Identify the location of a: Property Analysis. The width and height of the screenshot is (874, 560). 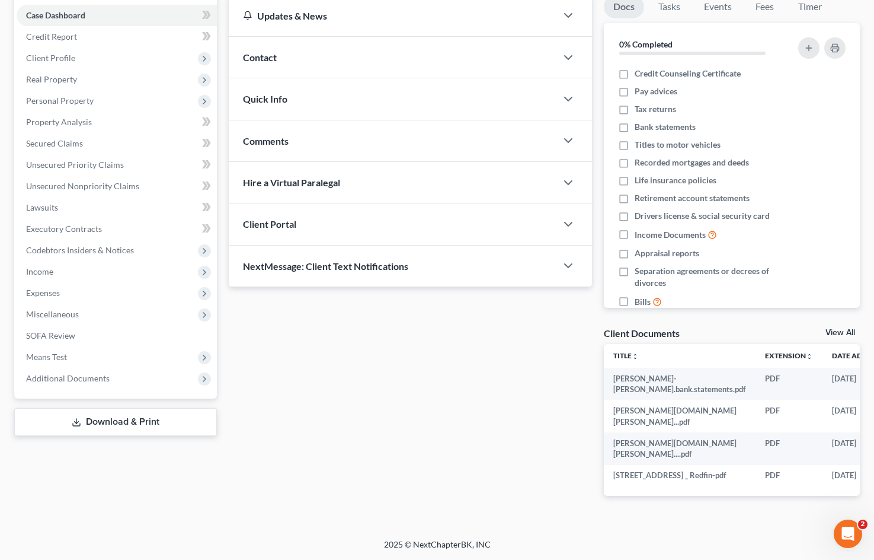
(117, 122).